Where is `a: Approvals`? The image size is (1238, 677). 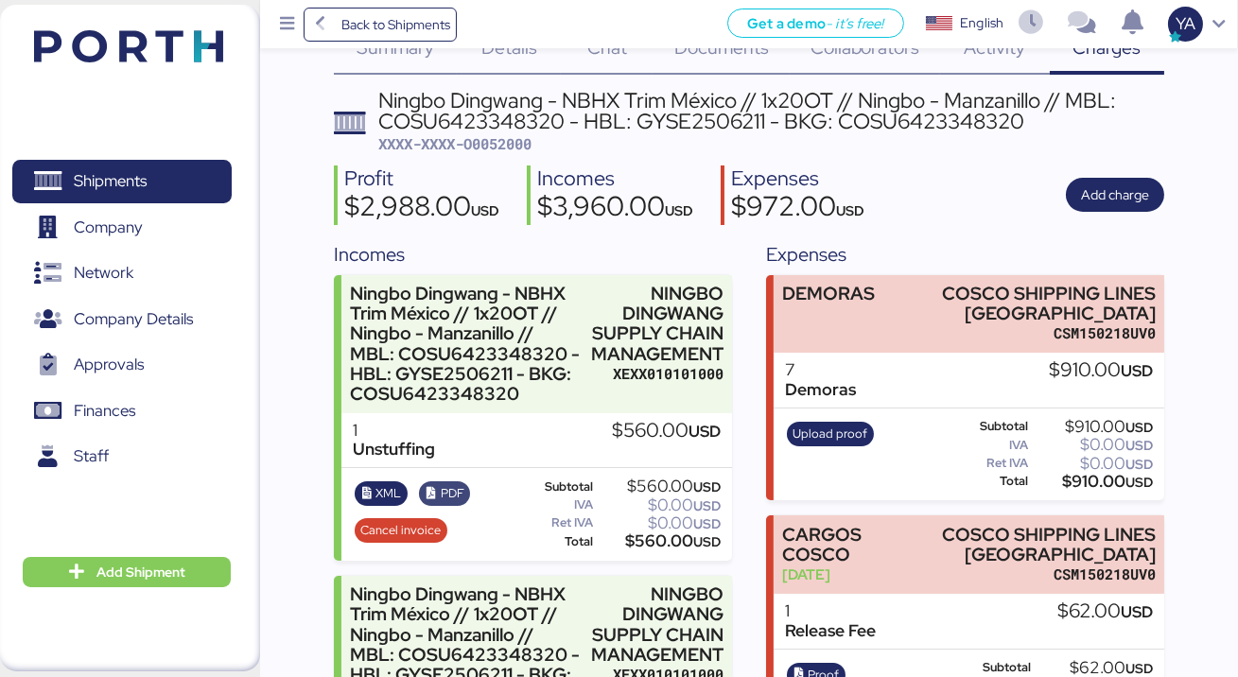 a: Approvals is located at coordinates (122, 365).